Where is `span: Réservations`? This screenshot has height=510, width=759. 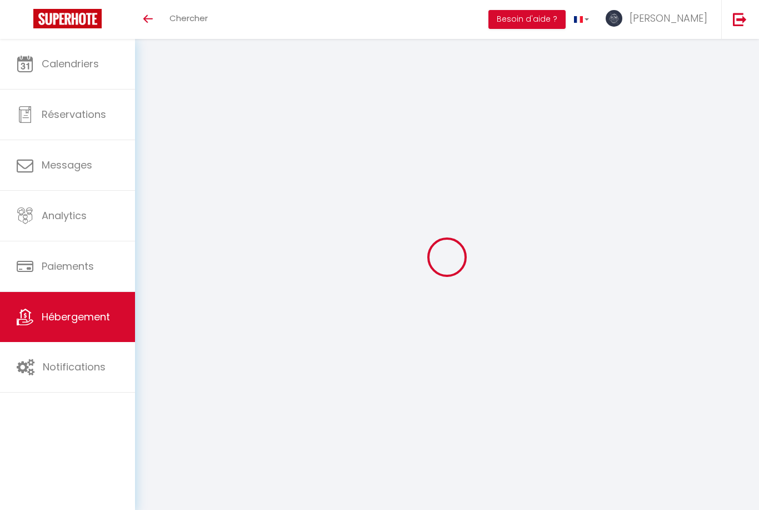 span: Réservations is located at coordinates (74, 114).